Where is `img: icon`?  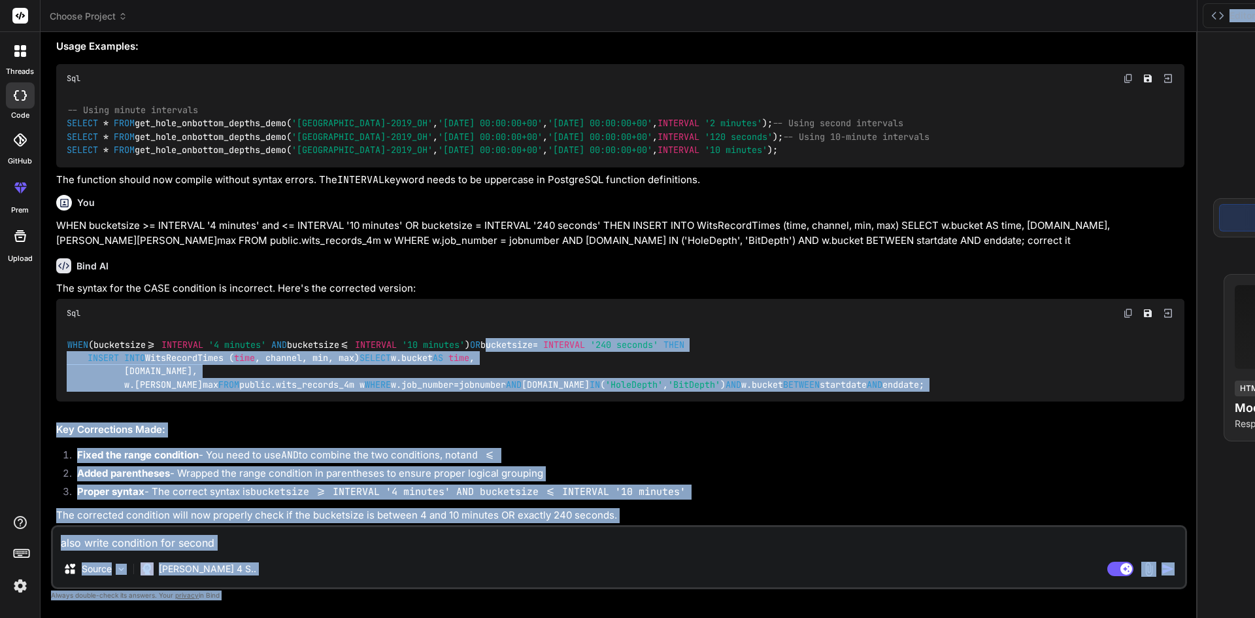
img: icon is located at coordinates (1168, 569).